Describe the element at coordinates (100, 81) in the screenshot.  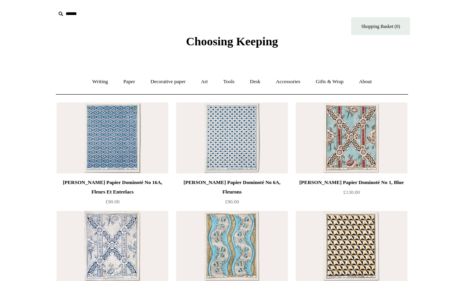
I see `a: Writing` at that location.